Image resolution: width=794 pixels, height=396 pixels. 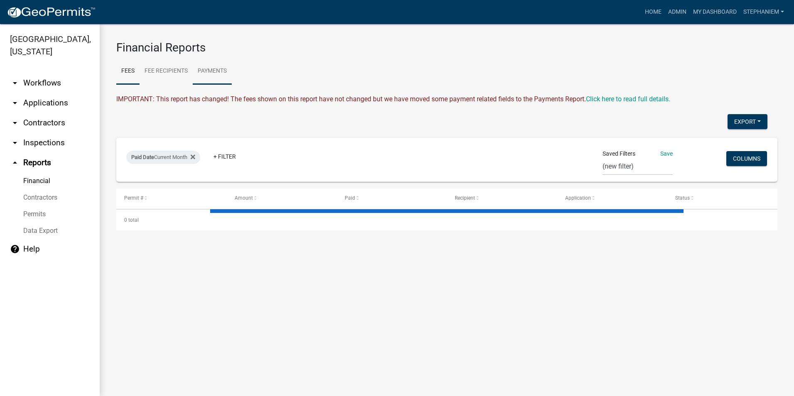 I want to click on a: Fee Recipients, so click(x=166, y=71).